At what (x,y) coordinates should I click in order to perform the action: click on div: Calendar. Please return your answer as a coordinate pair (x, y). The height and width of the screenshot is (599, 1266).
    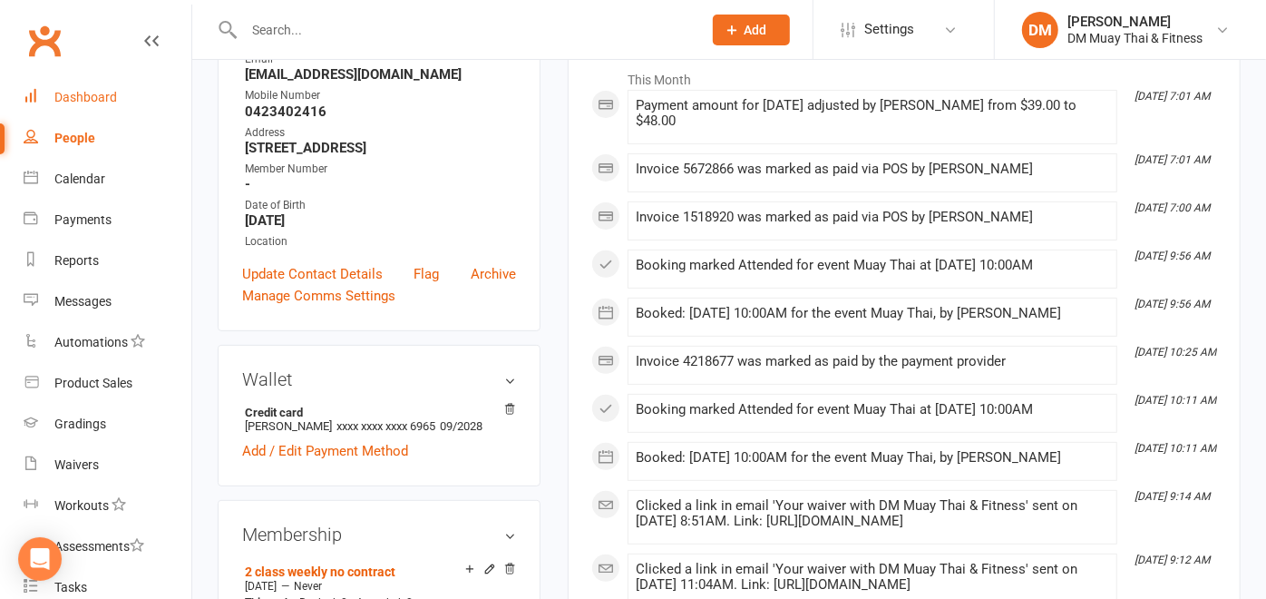
    Looking at the image, I should click on (80, 179).